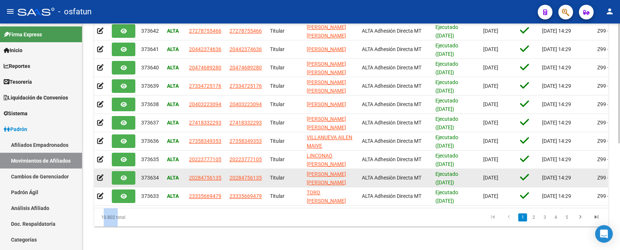 The image size is (620, 250). Describe the element at coordinates (13, 50) in the screenshot. I see `span: Inicio` at that location.